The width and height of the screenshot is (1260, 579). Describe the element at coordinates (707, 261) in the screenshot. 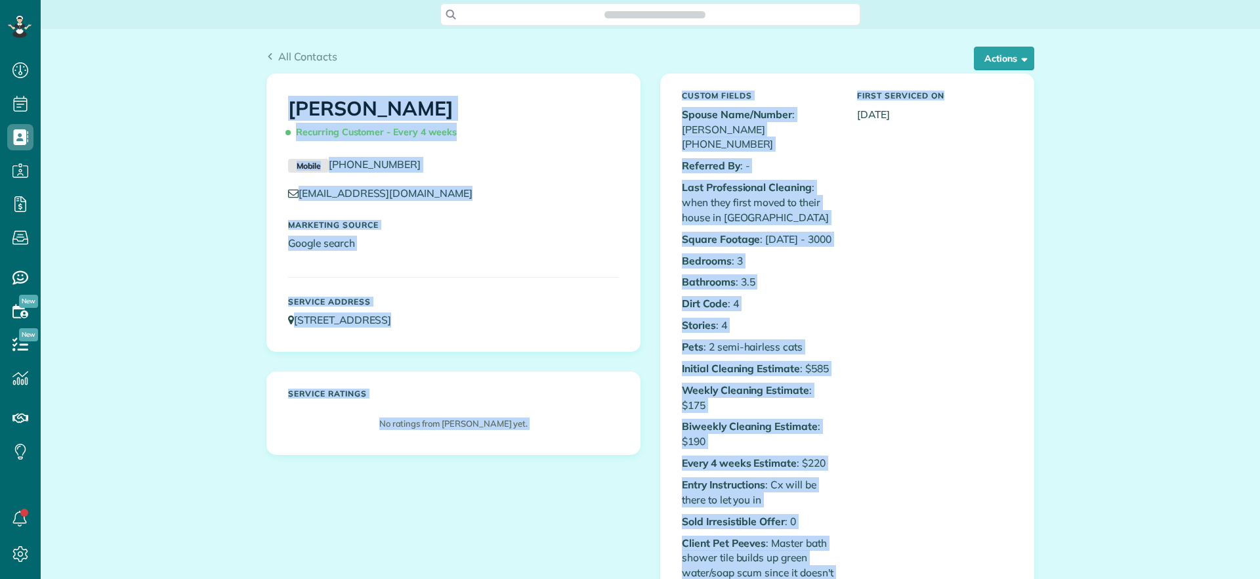

I see `b: Bedrooms` at that location.